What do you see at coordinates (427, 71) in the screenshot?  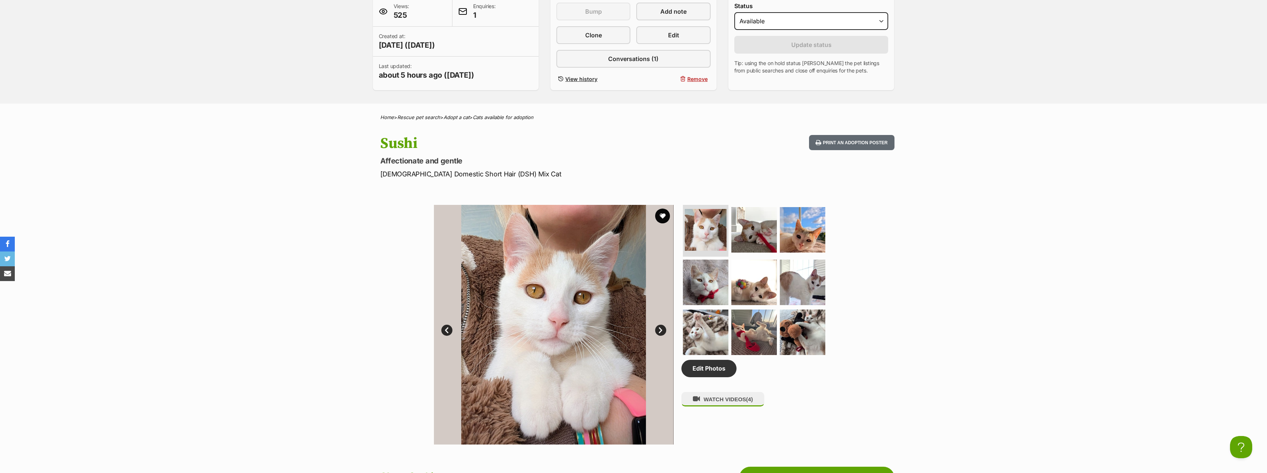 I see `p: Last updated:` at bounding box center [427, 71].